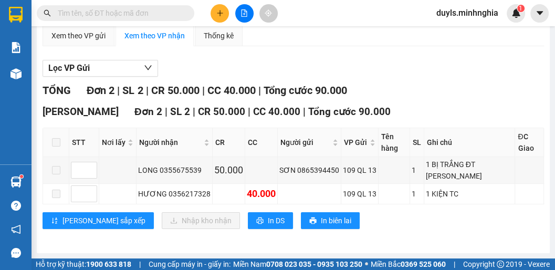  I want to click on span: TỔNG, so click(57, 90).